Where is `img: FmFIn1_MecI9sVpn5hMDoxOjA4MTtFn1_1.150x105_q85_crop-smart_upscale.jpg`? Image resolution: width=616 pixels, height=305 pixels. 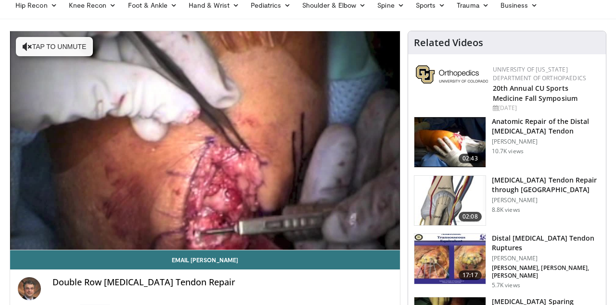
img: FmFIn1_MecI9sVpn5hMDoxOjA4MTtFn1_1.150x105_q85_crop-smart_upscale.jpg is located at coordinates (450, 142).